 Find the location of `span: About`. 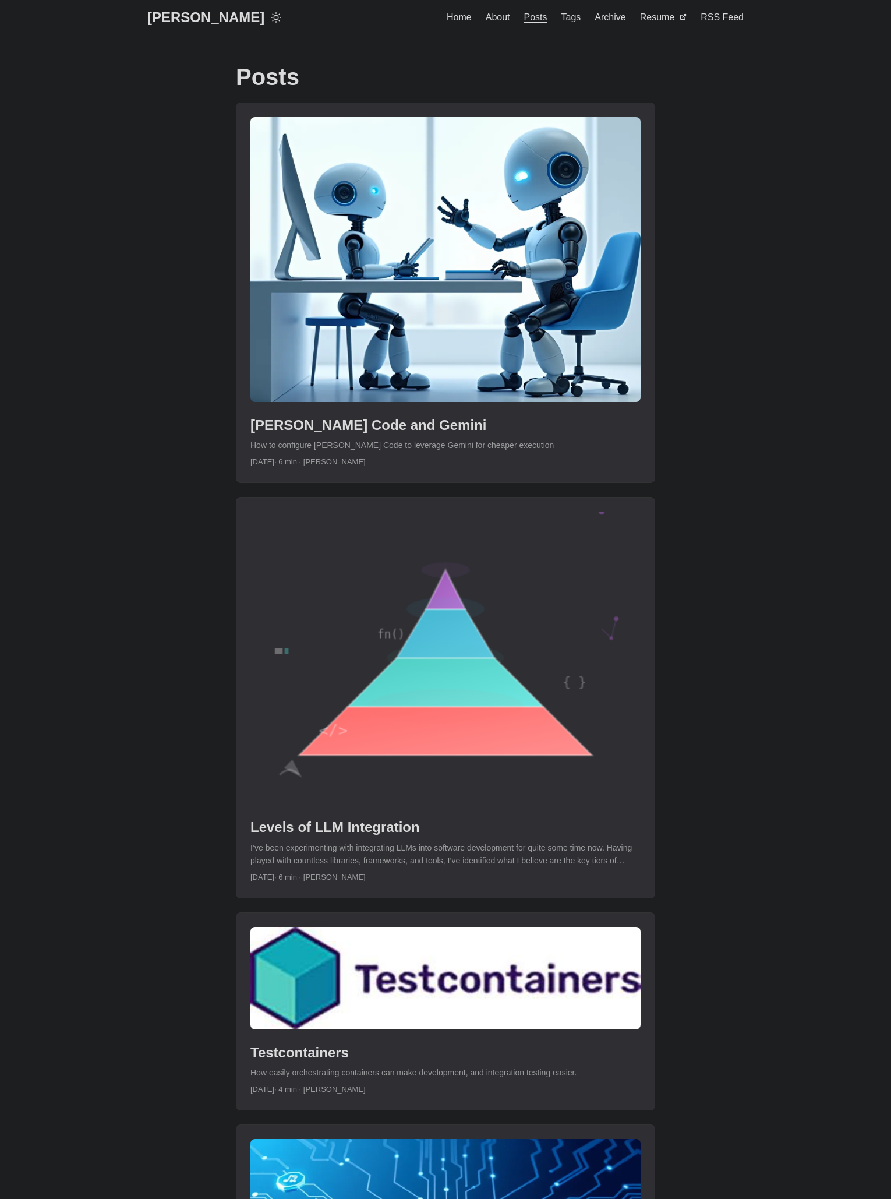

span: About is located at coordinates (498, 17).